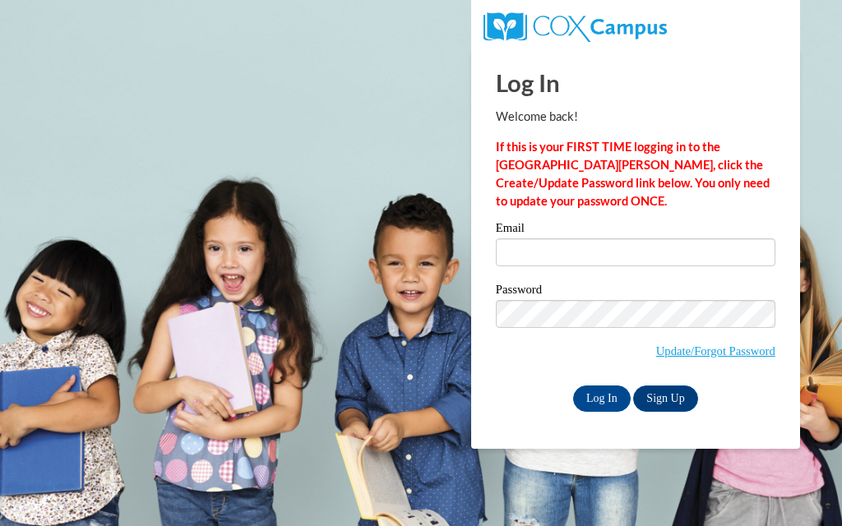 The height and width of the screenshot is (526, 842). Describe the element at coordinates (575, 27) in the screenshot. I see `img: COX Campus` at that location.